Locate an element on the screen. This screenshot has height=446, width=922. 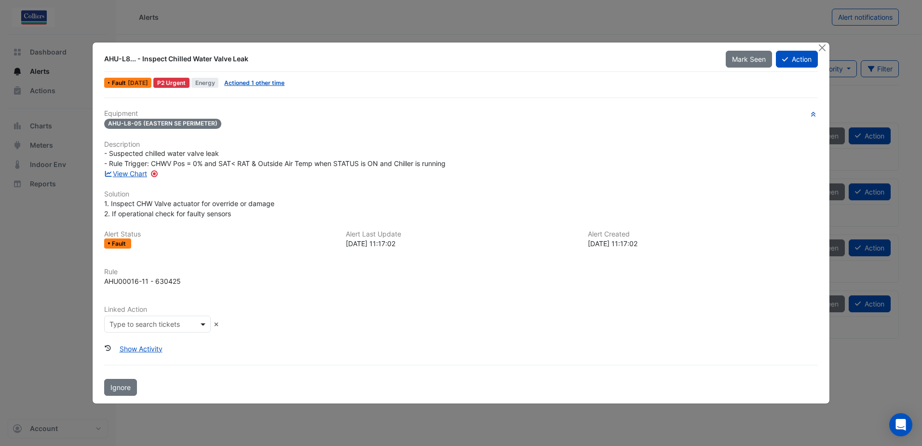
div: Open Intercom Messenger is located at coordinates (901, 424).